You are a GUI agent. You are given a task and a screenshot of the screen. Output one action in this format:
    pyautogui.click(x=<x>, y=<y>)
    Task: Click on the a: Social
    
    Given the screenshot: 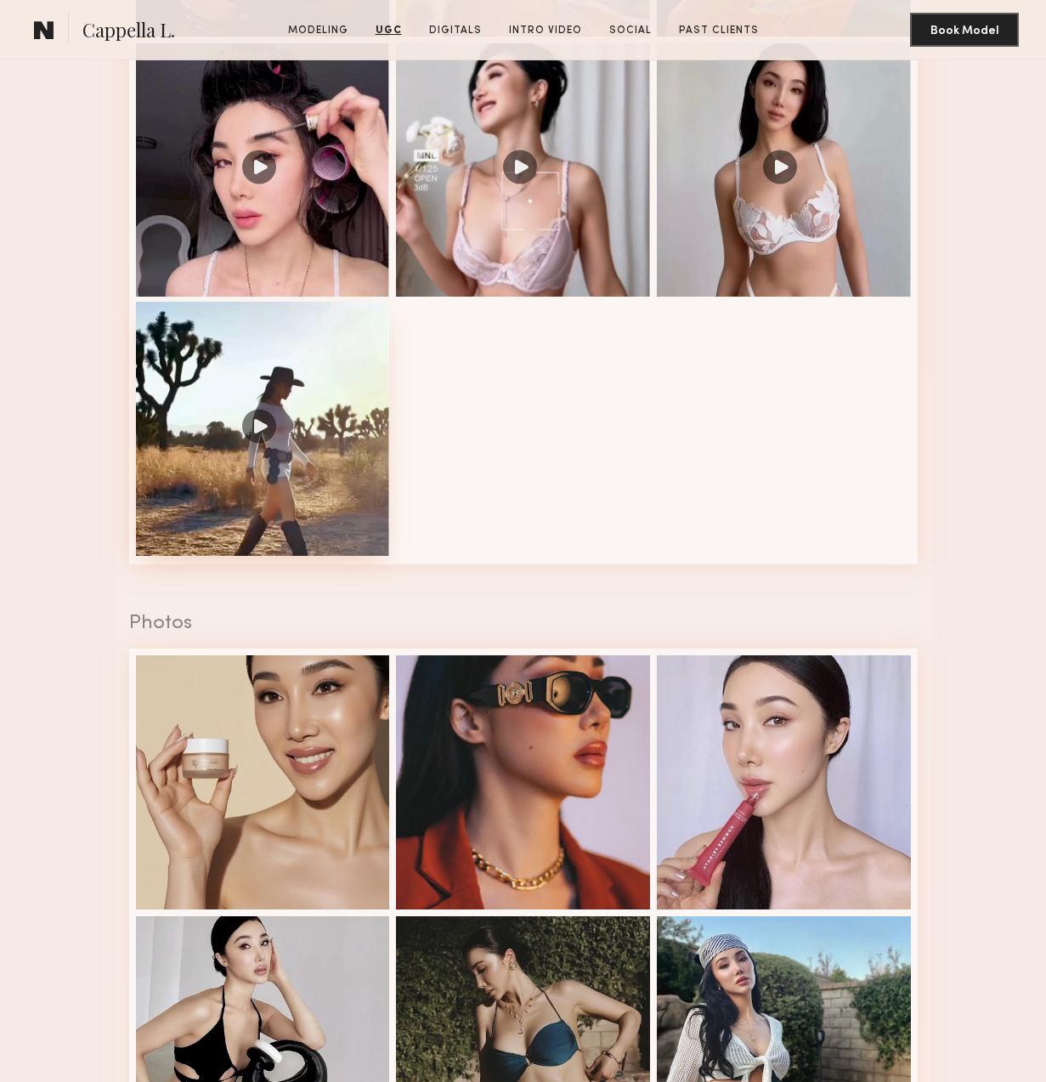 What is the action you would take?
    pyautogui.click(x=630, y=31)
    